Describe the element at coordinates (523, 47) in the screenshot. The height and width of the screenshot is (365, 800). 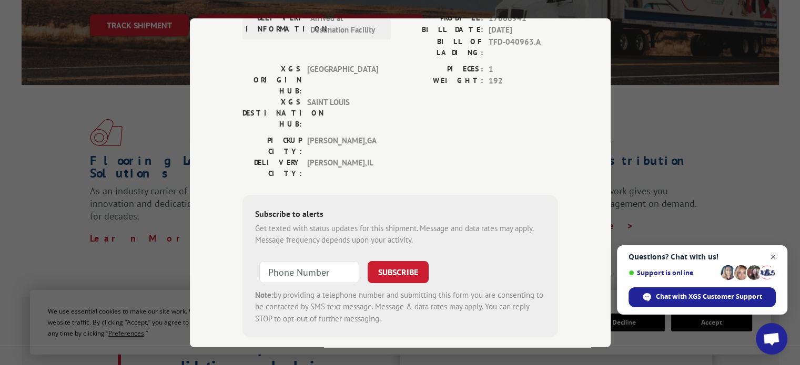
I see `span: TFD-040963.A` at that location.